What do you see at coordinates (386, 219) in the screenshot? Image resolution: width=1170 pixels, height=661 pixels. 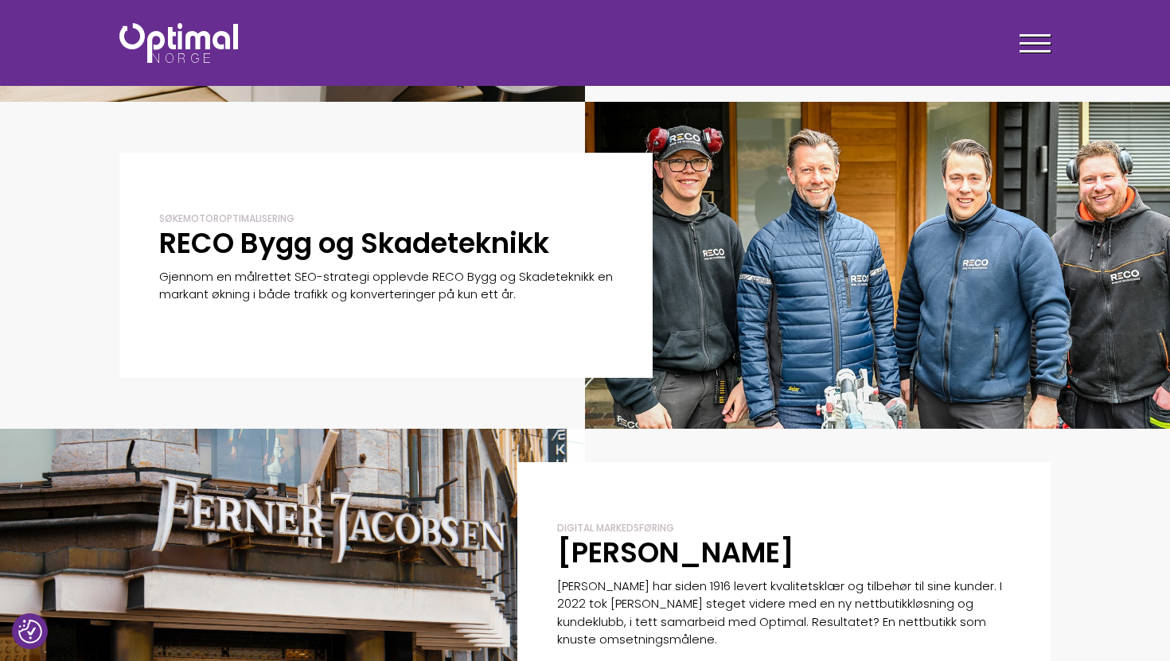 I see `div: Søkemotoroptimalisering` at bounding box center [386, 219].